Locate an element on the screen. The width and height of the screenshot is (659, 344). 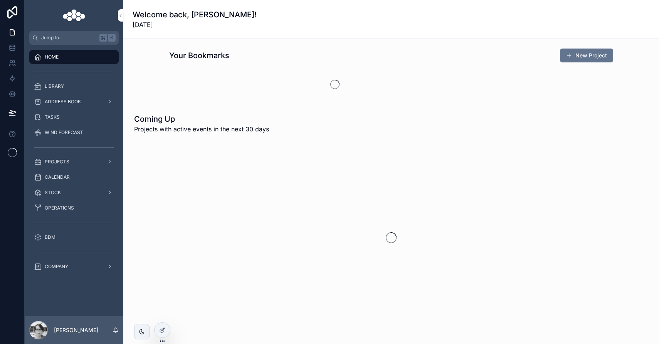
a: TASKS is located at coordinates (74, 117).